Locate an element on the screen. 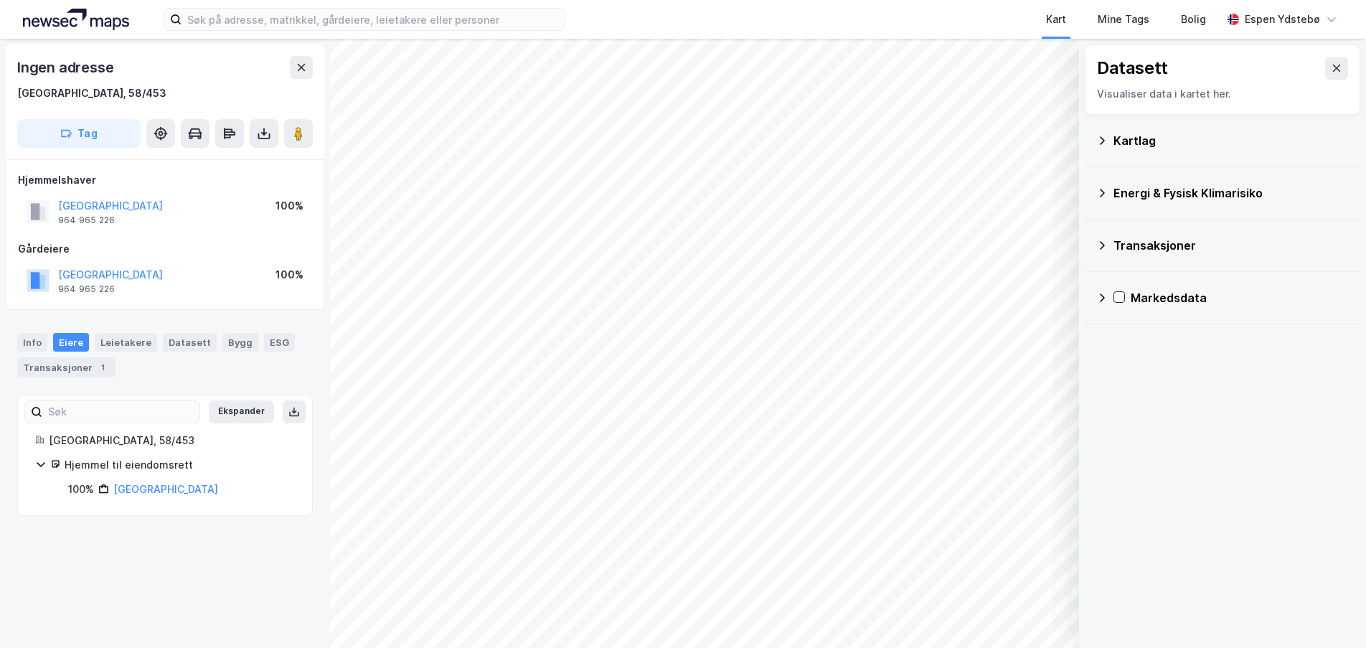 The image size is (1366, 648). div: Bolig is located at coordinates (1193, 19).